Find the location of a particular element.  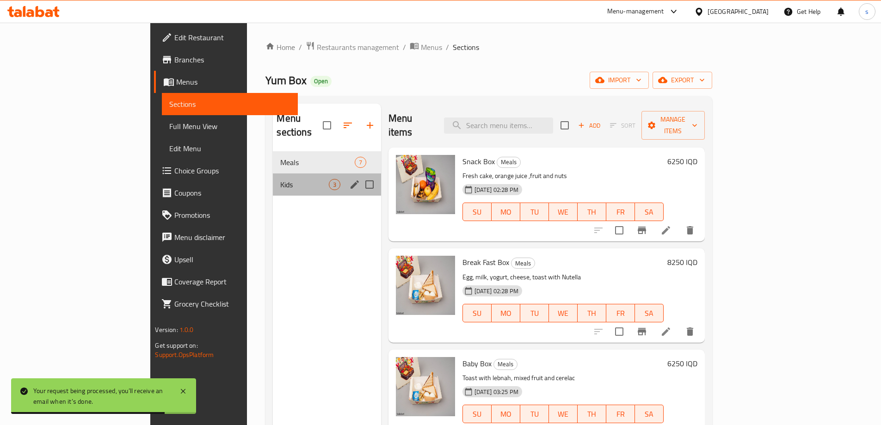

div: Open is located at coordinates (321, 81).